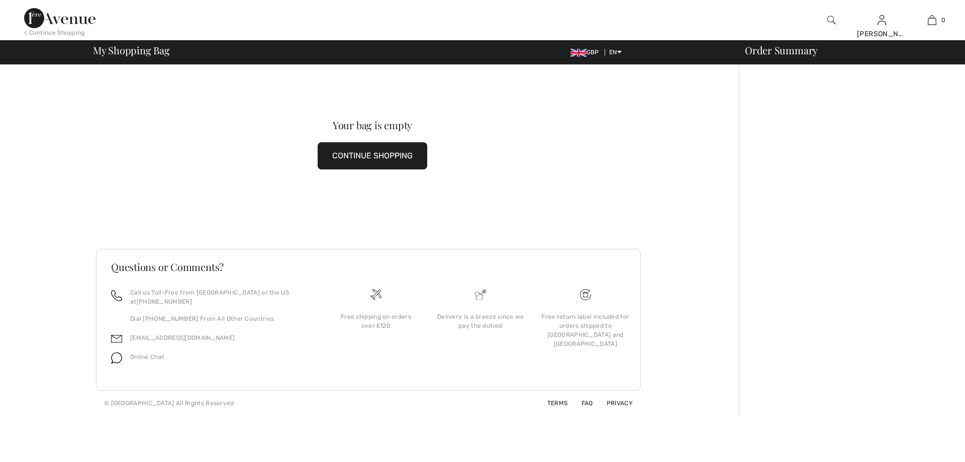 This screenshot has width=965, height=462. I want to click on img: Delivery is a breeze since we pay the duties!, so click(481, 295).